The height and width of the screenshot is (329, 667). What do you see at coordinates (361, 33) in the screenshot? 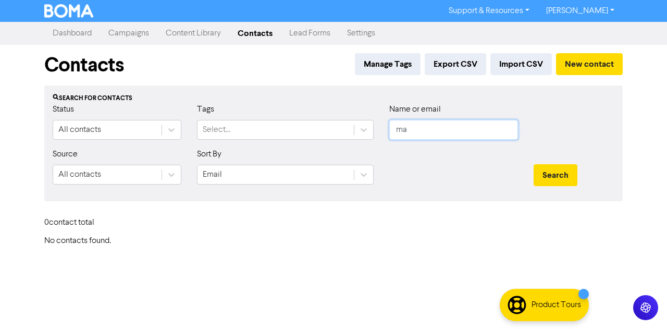
I see `a: Settings` at bounding box center [361, 33].